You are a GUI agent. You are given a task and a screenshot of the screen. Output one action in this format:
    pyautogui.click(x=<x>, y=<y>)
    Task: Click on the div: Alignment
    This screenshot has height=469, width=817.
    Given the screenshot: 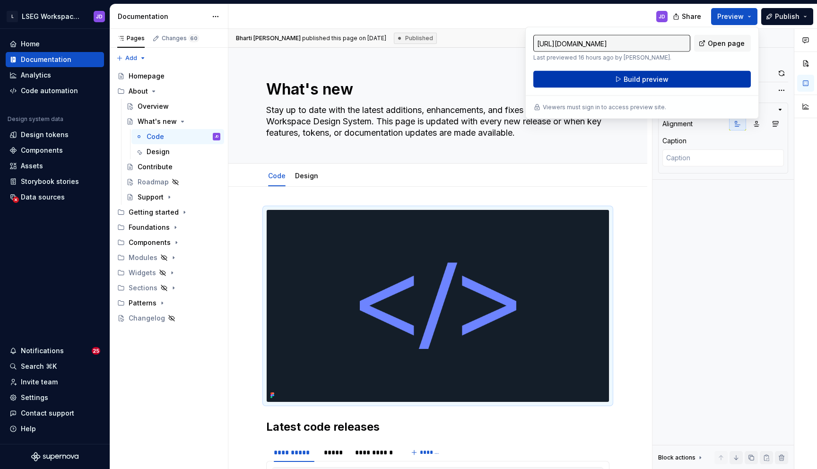 What is the action you would take?
    pyautogui.click(x=678, y=124)
    